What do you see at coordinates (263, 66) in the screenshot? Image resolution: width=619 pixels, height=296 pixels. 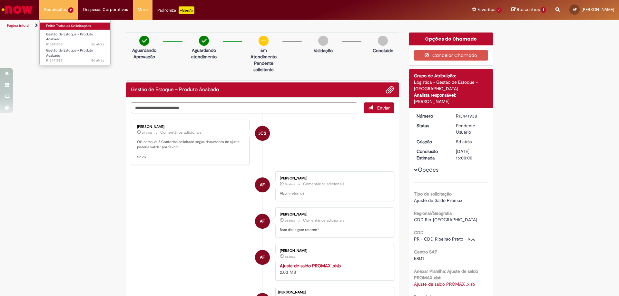 I see `p: Pendente solicitante` at bounding box center [263, 66].